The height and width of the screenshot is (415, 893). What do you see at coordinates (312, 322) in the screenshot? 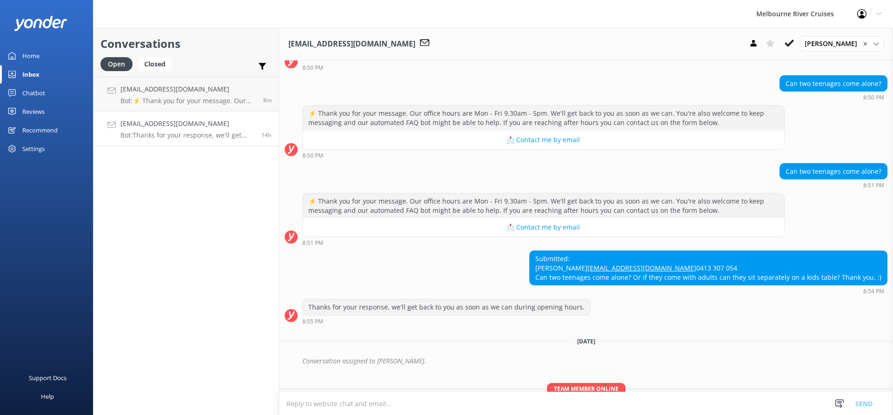
I see `strong: 8:55 PM` at bounding box center [312, 322].